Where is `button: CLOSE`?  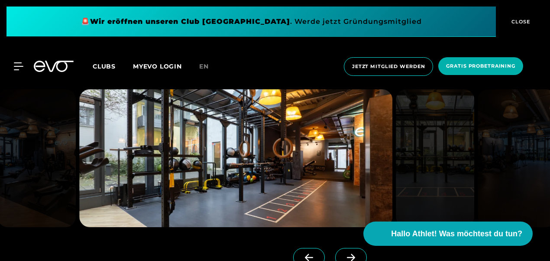 button: CLOSE is located at coordinates (520, 22).